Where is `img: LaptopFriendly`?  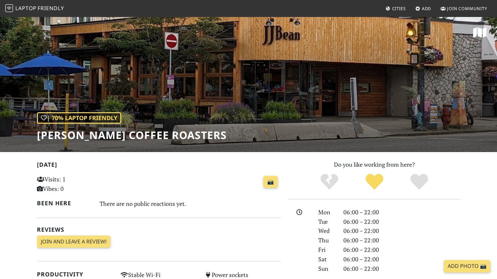
img: LaptopFriendly is located at coordinates (9, 8).